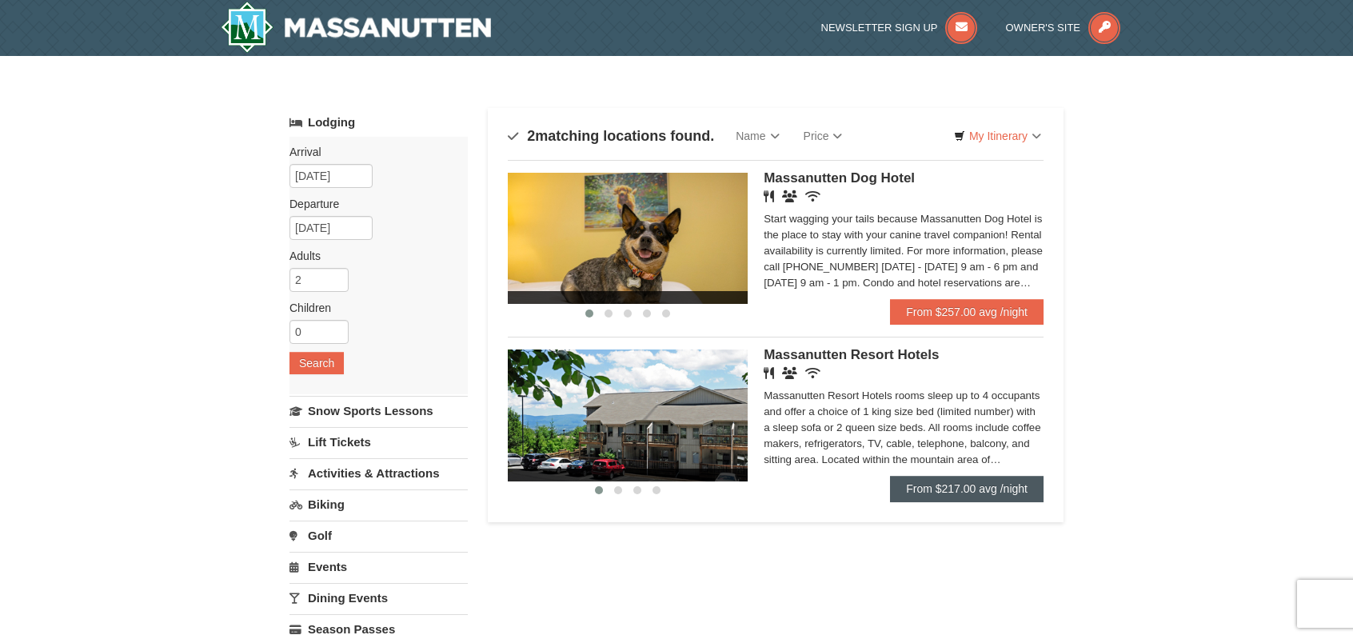 This screenshot has width=1353, height=639. What do you see at coordinates (757, 136) in the screenshot?
I see `a: Name` at bounding box center [757, 136].